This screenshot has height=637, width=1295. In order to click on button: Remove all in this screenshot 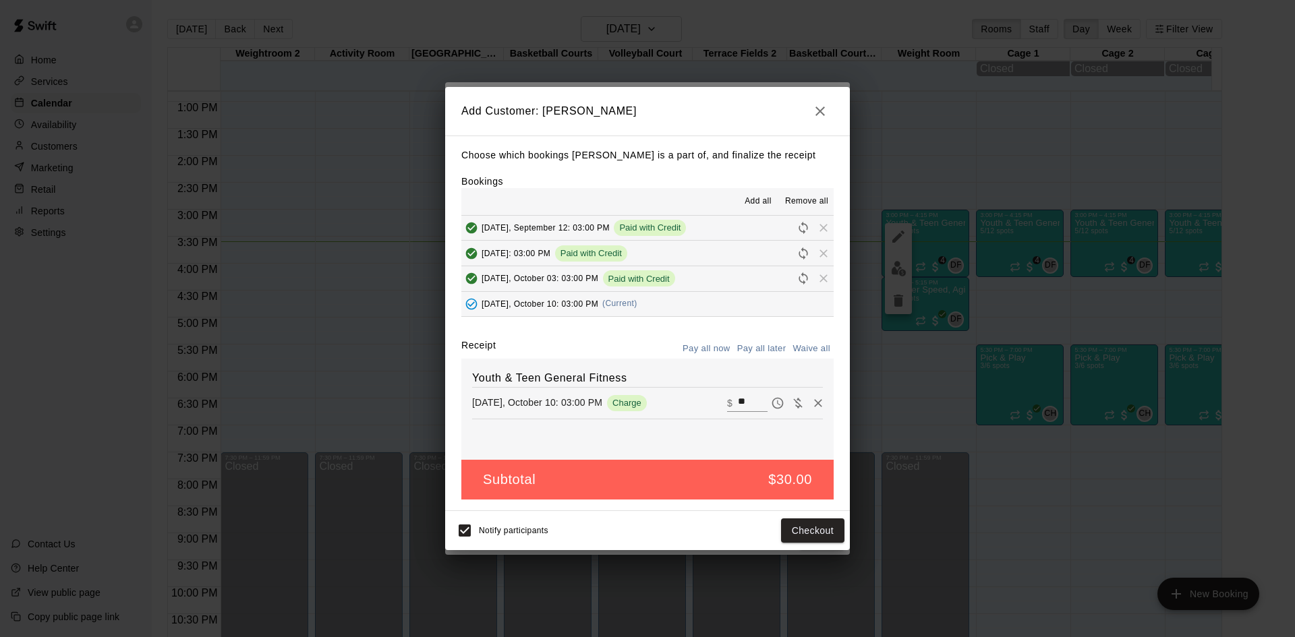, I will do `click(807, 202)`.